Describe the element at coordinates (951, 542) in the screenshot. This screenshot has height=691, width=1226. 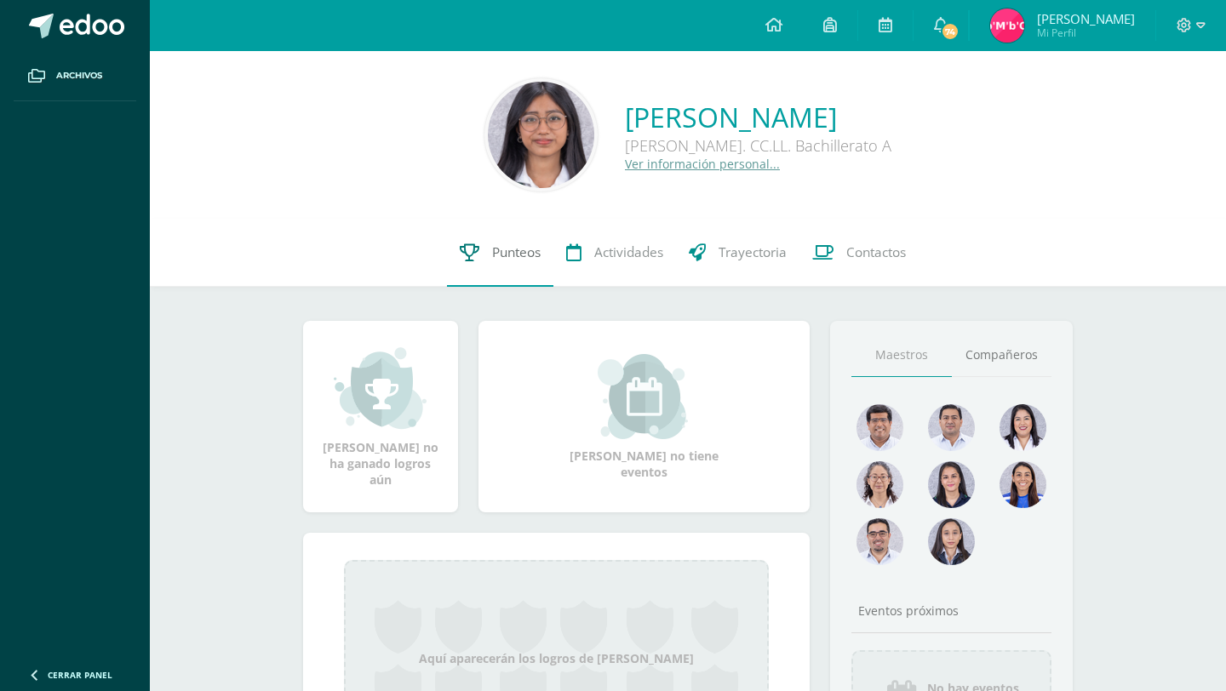
I see `img: 522dc90edefdd00265ec7718d30b3fcb.png` at that location.